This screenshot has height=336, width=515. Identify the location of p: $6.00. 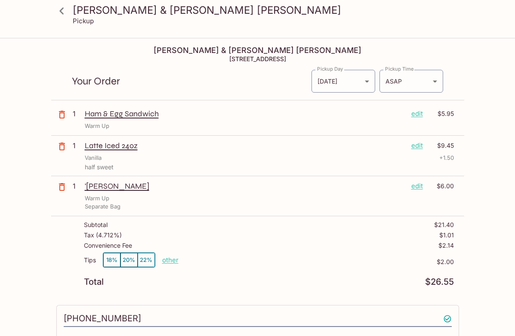
(441, 186).